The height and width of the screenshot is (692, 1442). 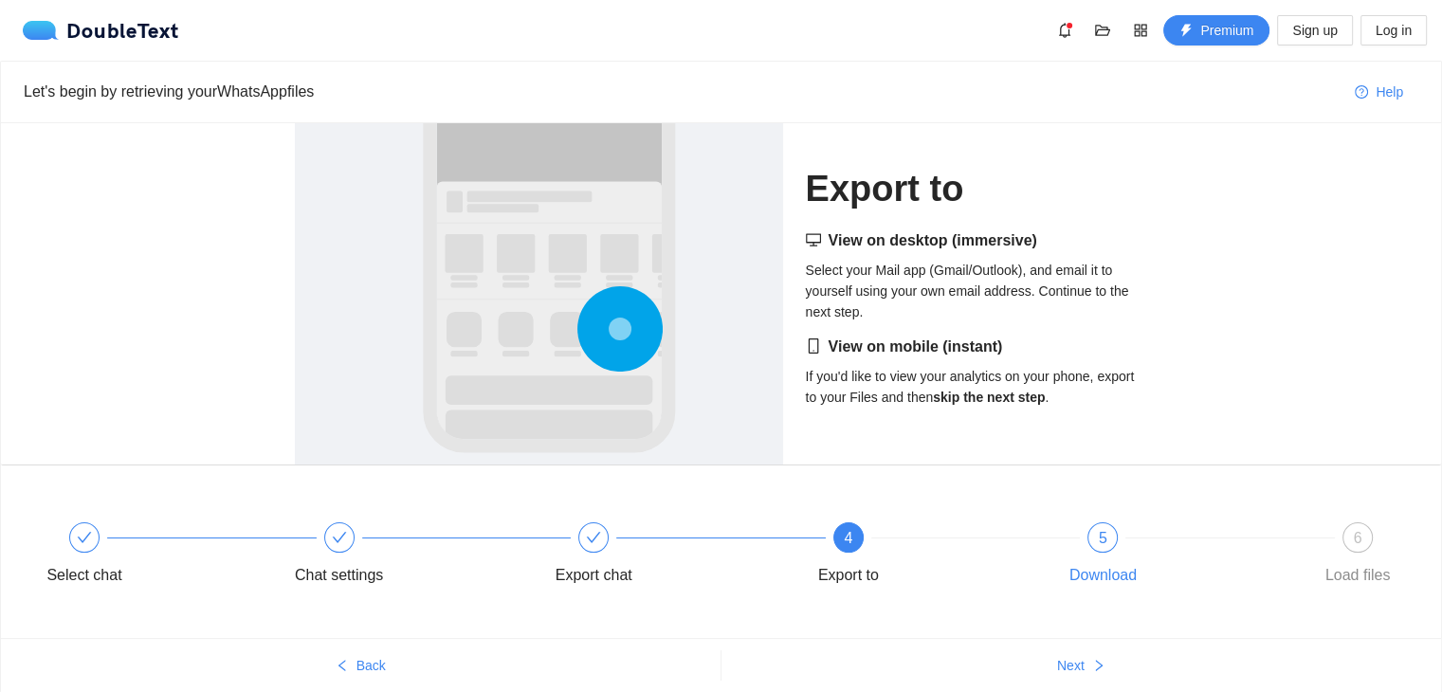 What do you see at coordinates (1394, 30) in the screenshot?
I see `span: Log in` at bounding box center [1394, 30].